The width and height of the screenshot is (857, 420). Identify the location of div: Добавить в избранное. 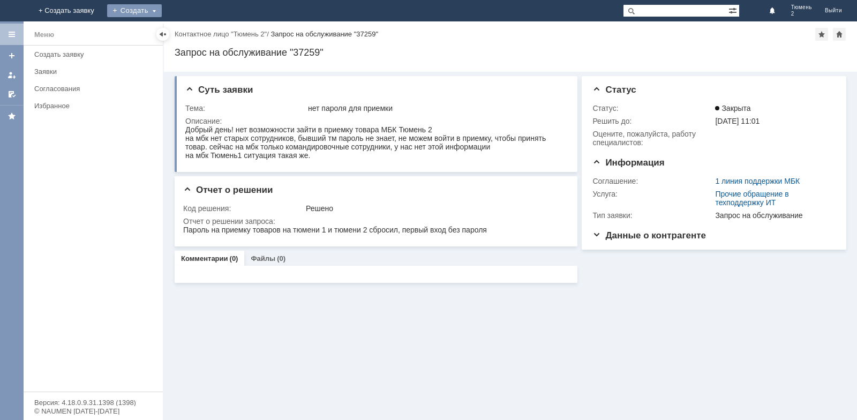
(822, 34).